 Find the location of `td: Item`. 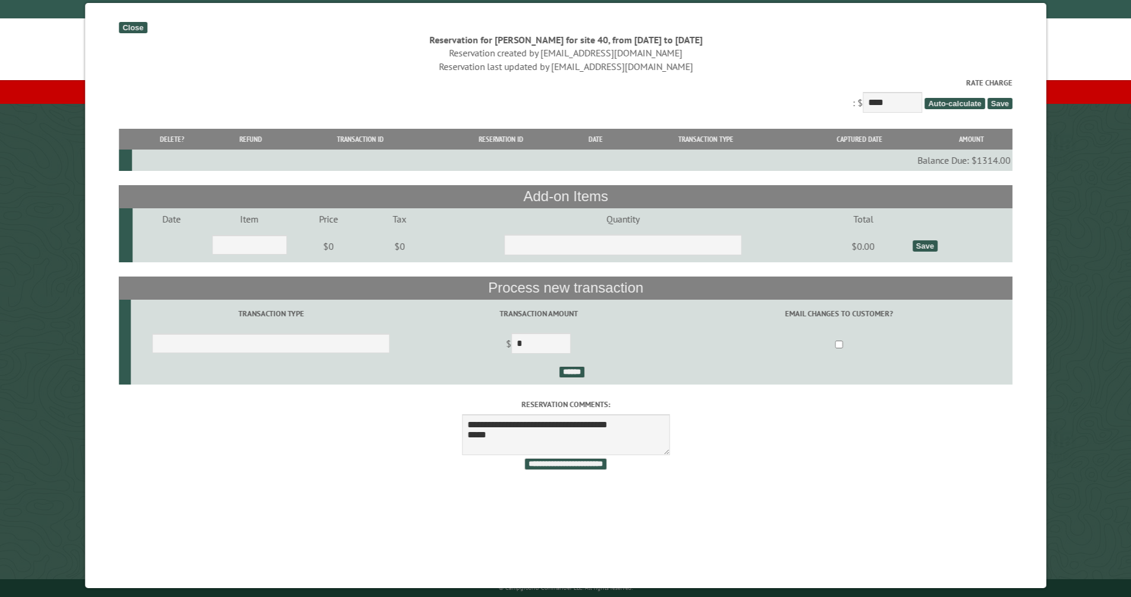

td: Item is located at coordinates (249, 219).